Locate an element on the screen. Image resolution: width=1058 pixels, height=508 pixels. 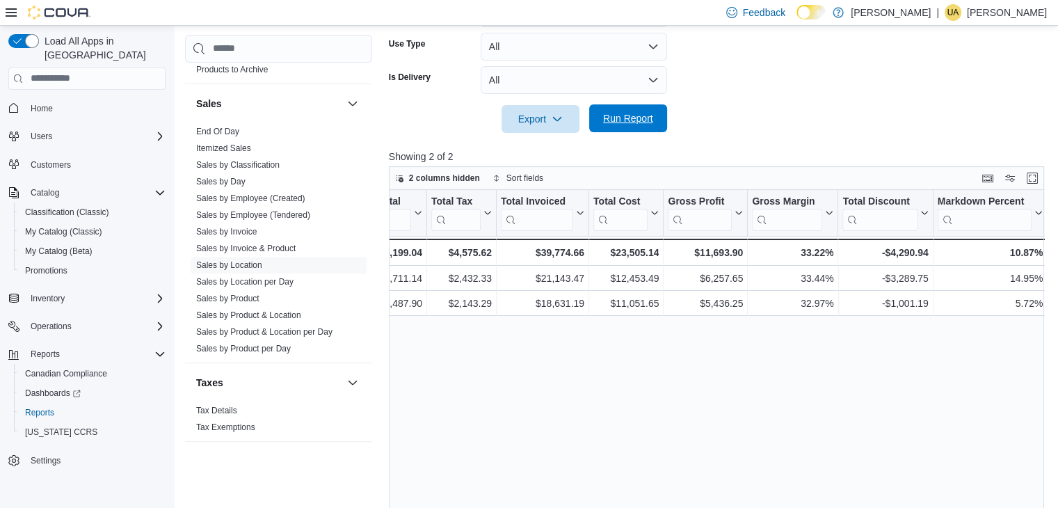
span: Sales by Employee (Created) is located at coordinates (250, 198).